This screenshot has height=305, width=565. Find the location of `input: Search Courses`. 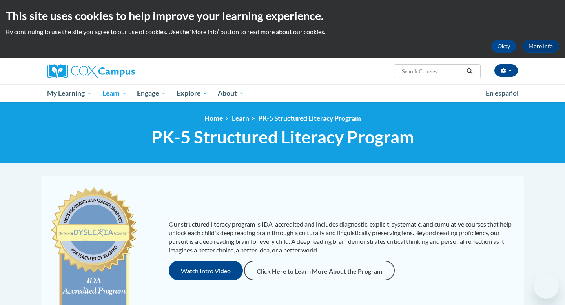

input: Search Courses is located at coordinates (432, 71).